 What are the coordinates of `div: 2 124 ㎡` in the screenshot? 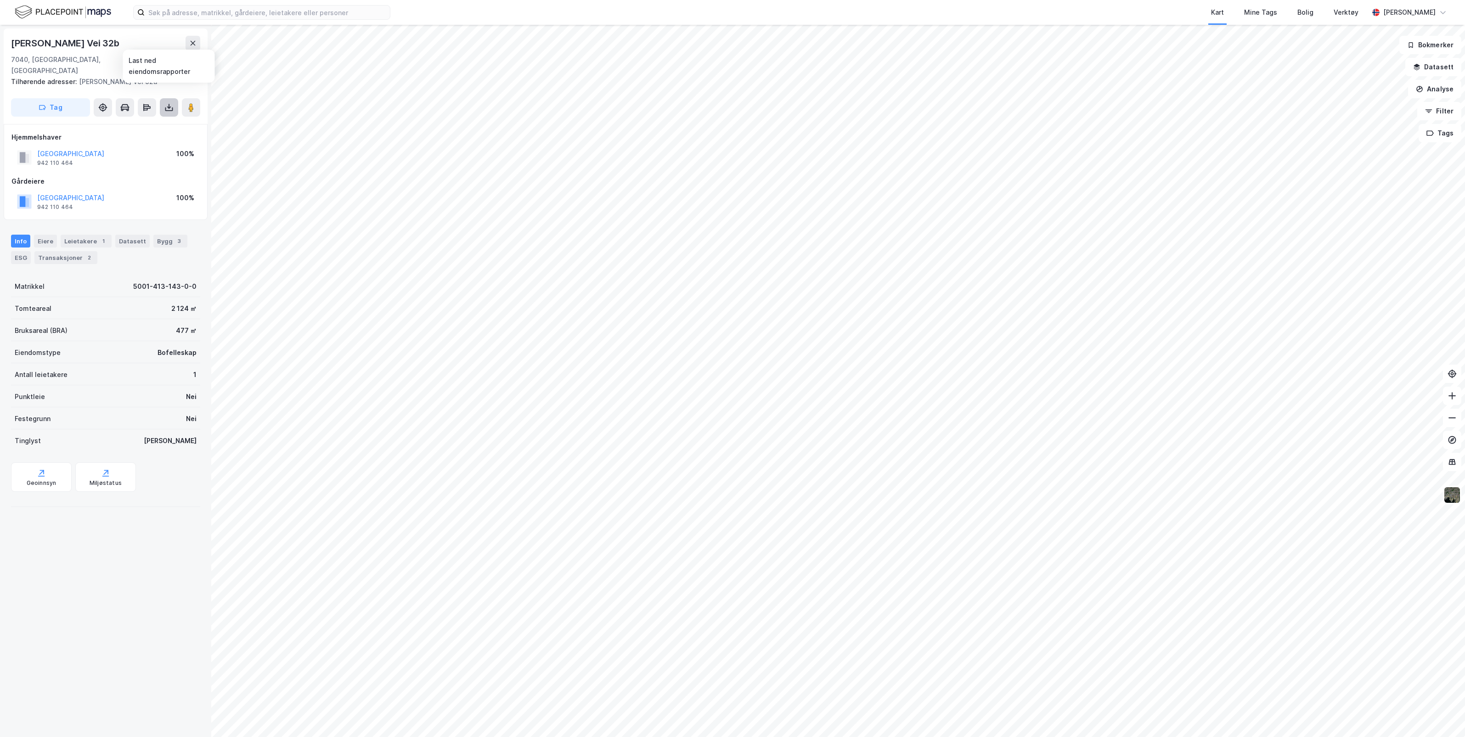 It's located at (184, 309).